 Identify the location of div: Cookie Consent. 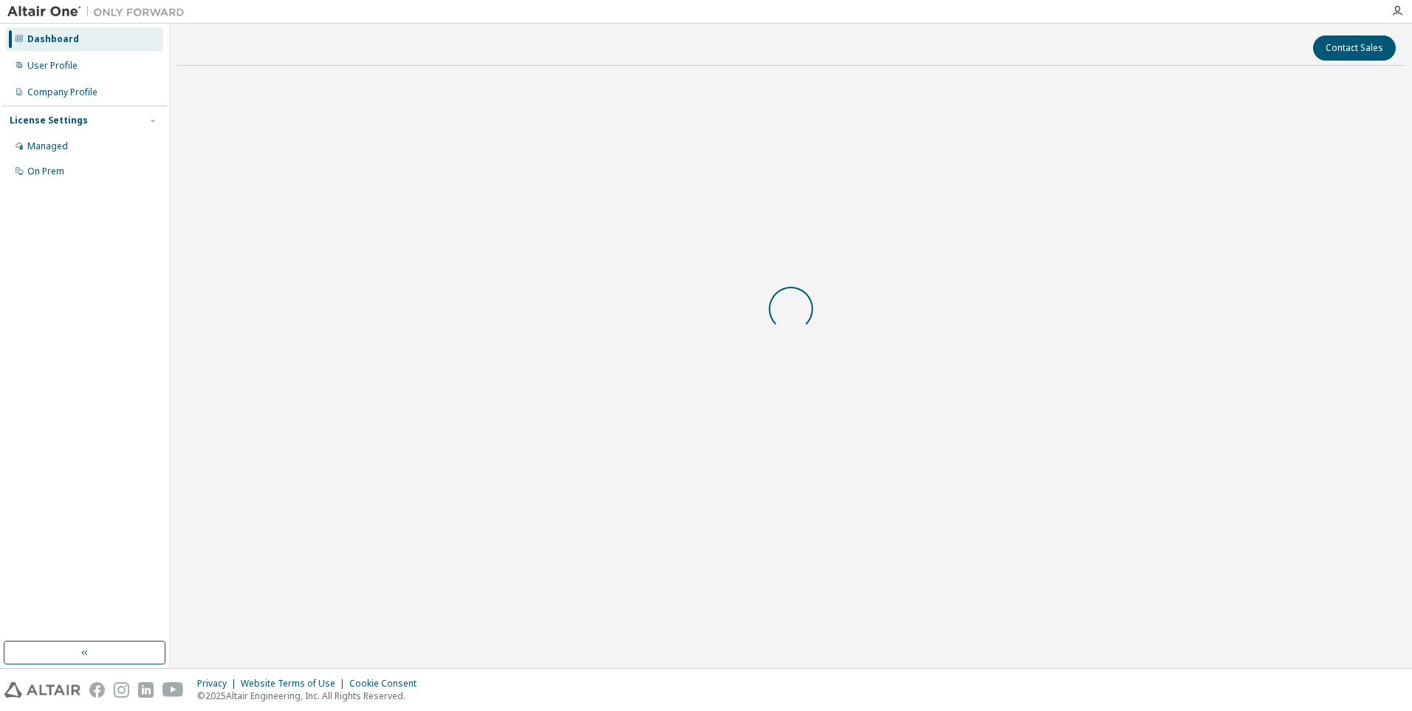
(387, 683).